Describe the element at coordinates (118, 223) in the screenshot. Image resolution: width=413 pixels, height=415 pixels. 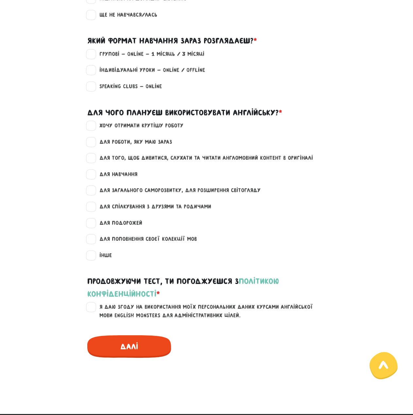
I see `label: для подорожей` at that location.